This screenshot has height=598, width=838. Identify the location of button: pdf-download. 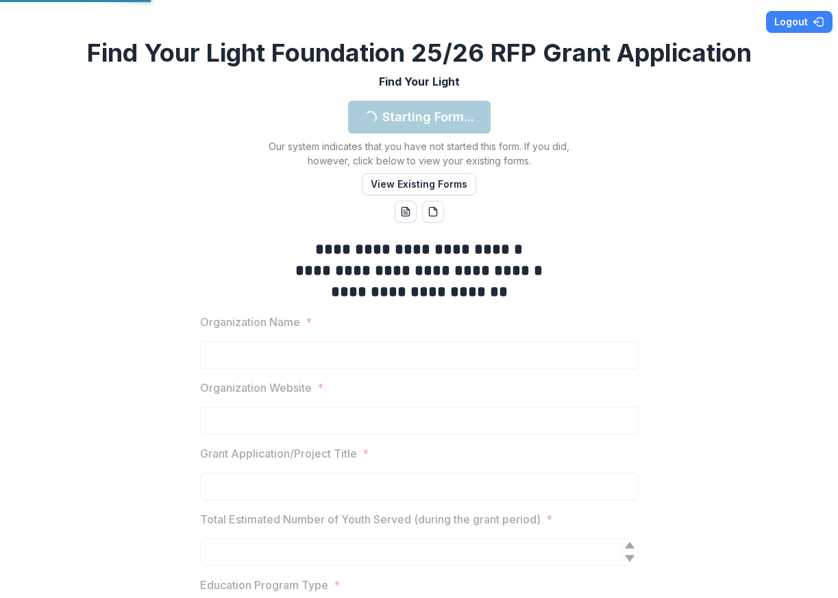
(433, 212).